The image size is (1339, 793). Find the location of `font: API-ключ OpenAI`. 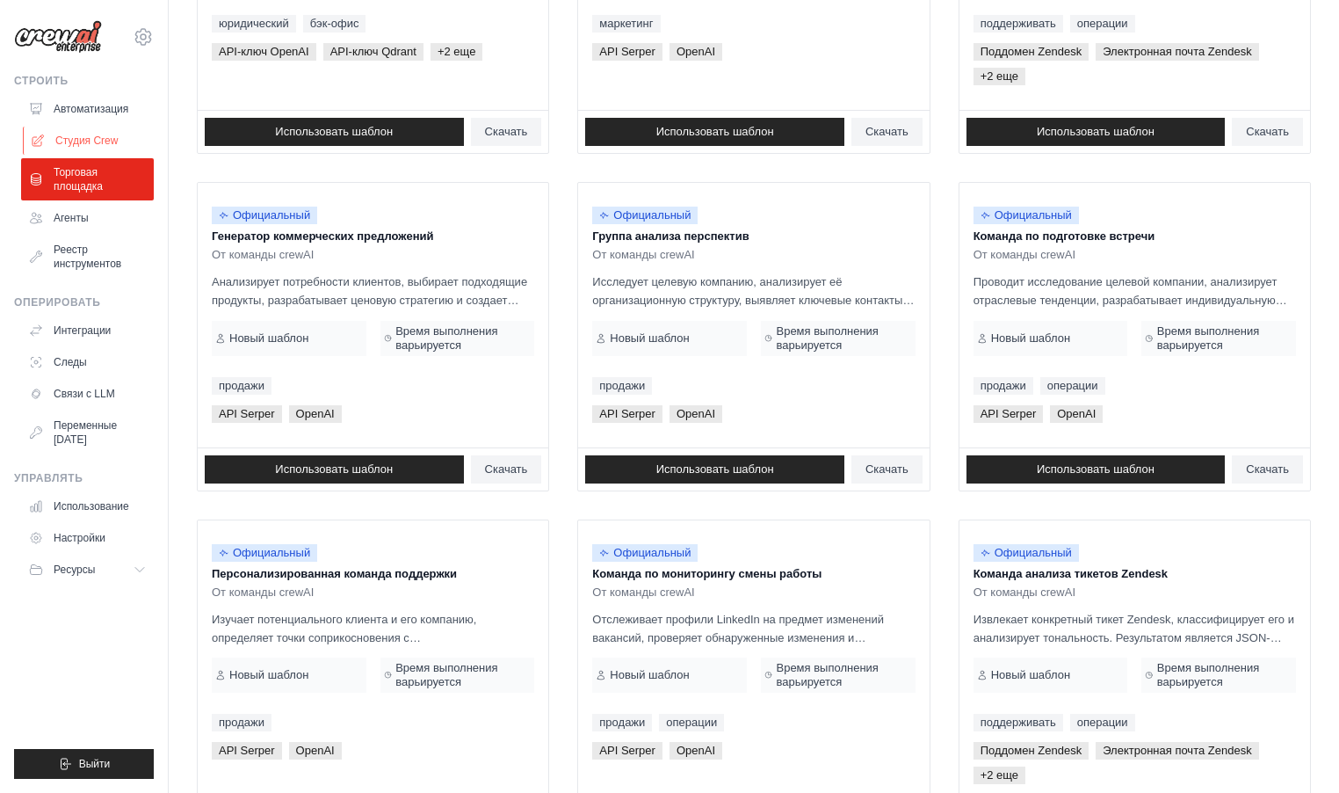

font: API-ключ OpenAI is located at coordinates (264, 51).